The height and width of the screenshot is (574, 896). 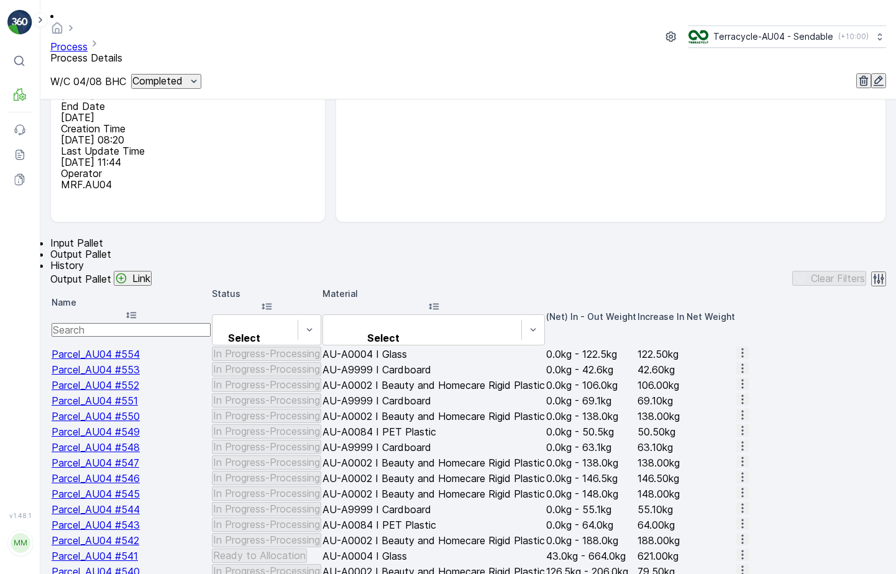 What do you see at coordinates (591, 556) in the screenshot?
I see `td: 43.0kg - 664.0kg` at bounding box center [591, 556].